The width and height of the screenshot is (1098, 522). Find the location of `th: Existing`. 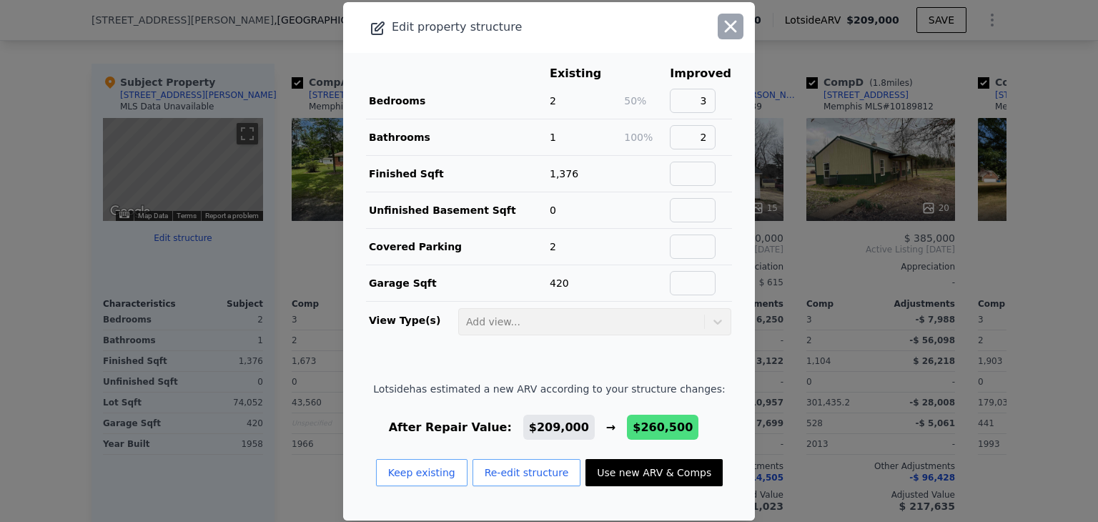

th: Existing is located at coordinates (586, 74).